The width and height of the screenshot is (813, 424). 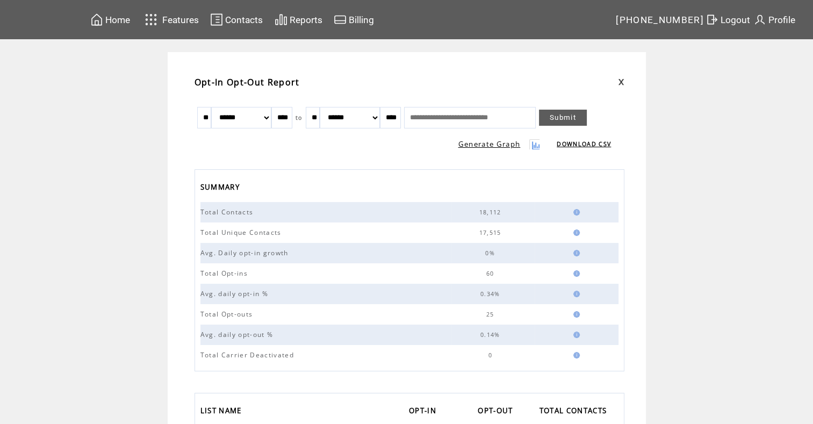 What do you see at coordinates (151, 19) in the screenshot?
I see `img: features.svg` at bounding box center [151, 19].